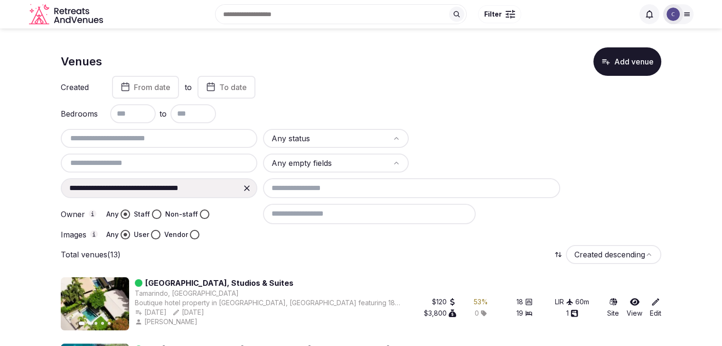  What do you see at coordinates (493, 14) in the screenshot?
I see `span: Filter` at bounding box center [493, 14].